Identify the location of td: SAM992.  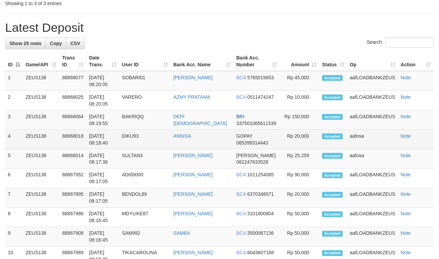
(145, 237).